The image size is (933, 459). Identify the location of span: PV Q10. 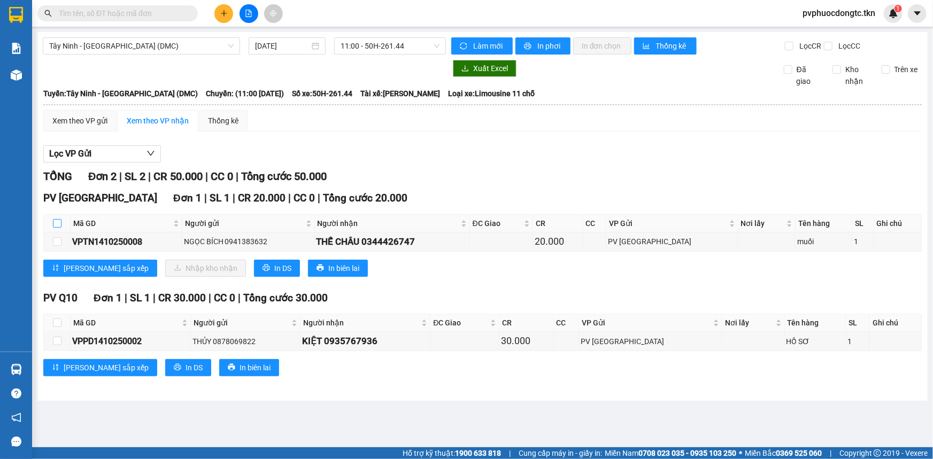
(60, 298).